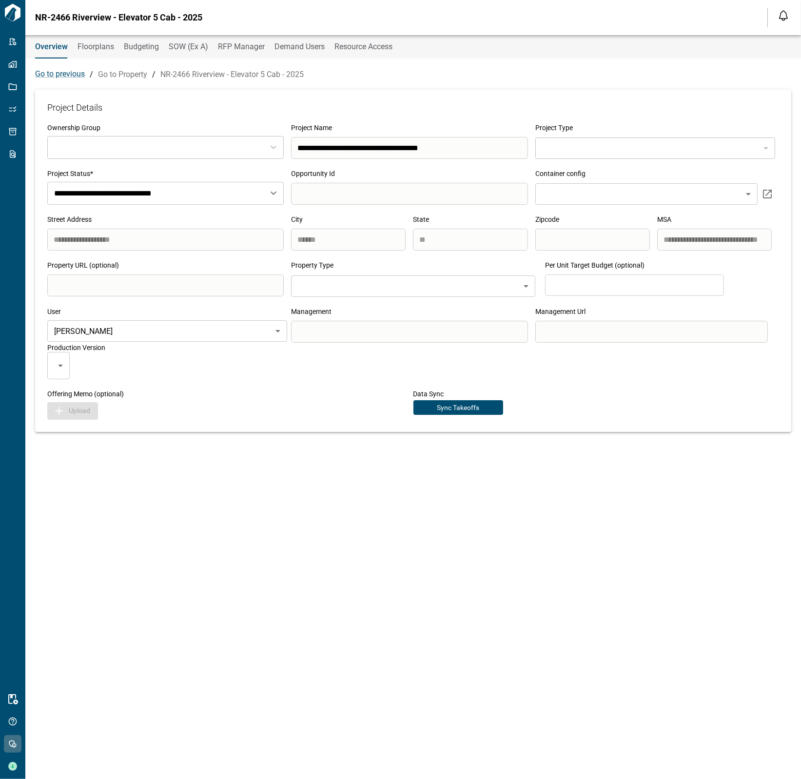 The width and height of the screenshot is (801, 779). What do you see at coordinates (96, 47) in the screenshot?
I see `span: Floorplans` at bounding box center [96, 47].